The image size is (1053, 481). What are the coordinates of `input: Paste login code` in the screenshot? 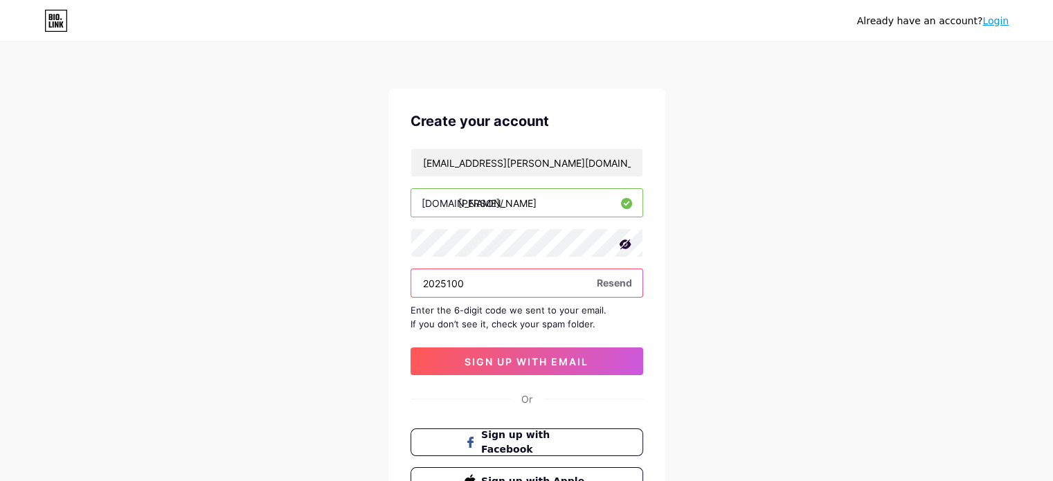 It's located at (527, 283).